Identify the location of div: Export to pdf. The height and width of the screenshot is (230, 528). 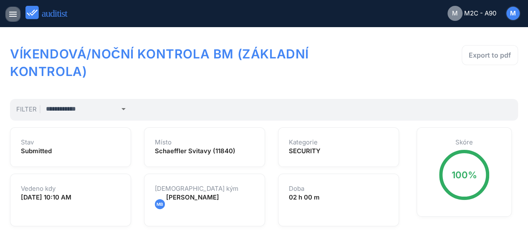
(490, 55).